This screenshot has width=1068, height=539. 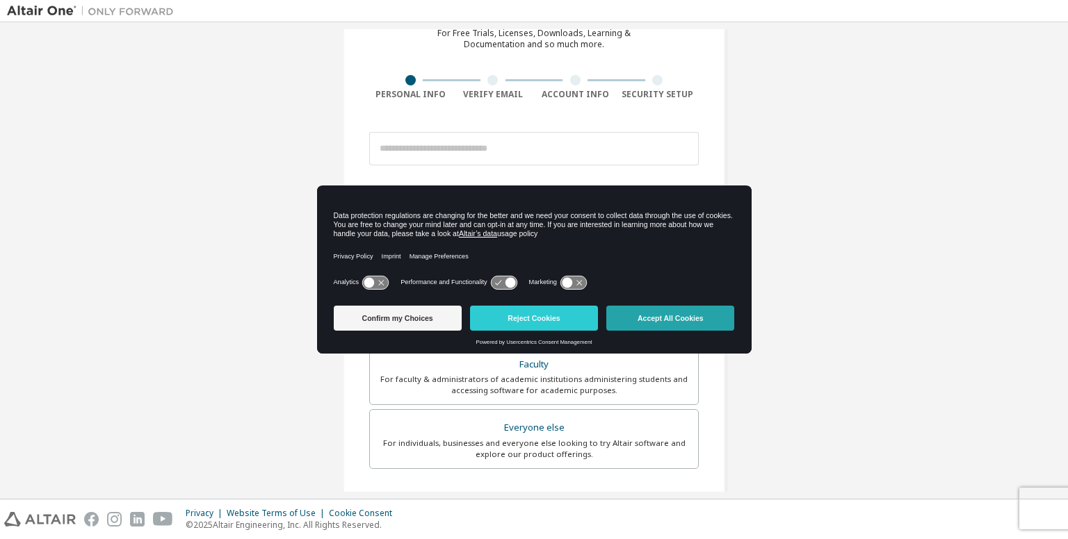 I want to click on div: Privacy, so click(x=206, y=514).